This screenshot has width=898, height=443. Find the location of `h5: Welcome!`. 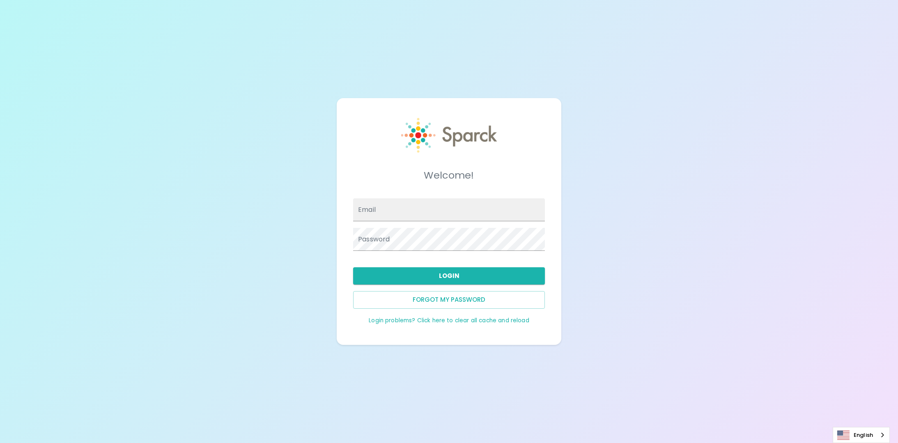

h5: Welcome! is located at coordinates (449, 175).